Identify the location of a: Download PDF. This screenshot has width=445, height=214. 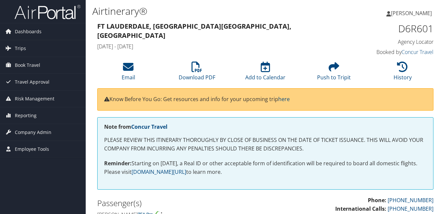
(197, 73).